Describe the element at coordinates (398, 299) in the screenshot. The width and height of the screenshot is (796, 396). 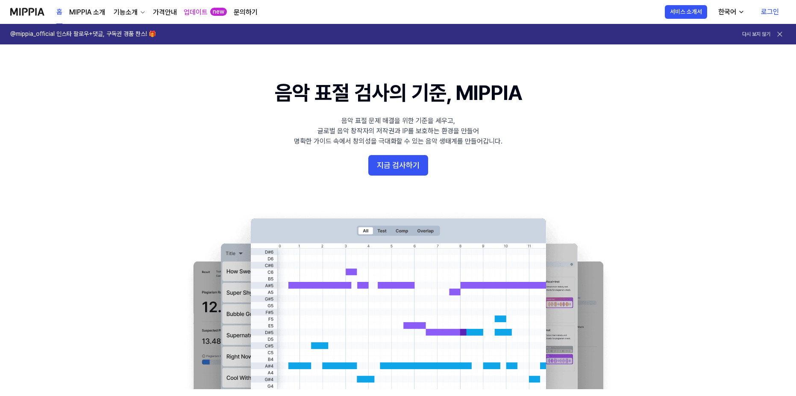
I see `img: main Image` at that location.